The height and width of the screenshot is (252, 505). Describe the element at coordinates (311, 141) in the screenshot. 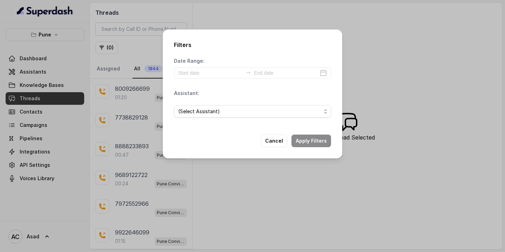

I see `button: Apply Filters` at that location.